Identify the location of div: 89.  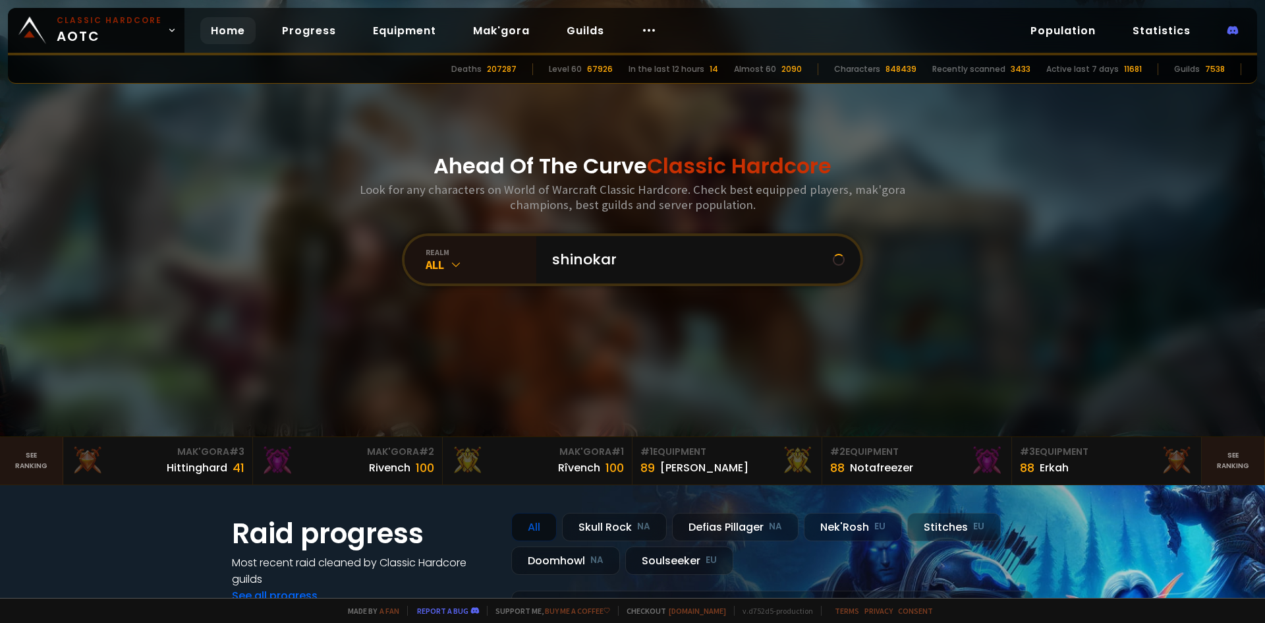
(648, 467).